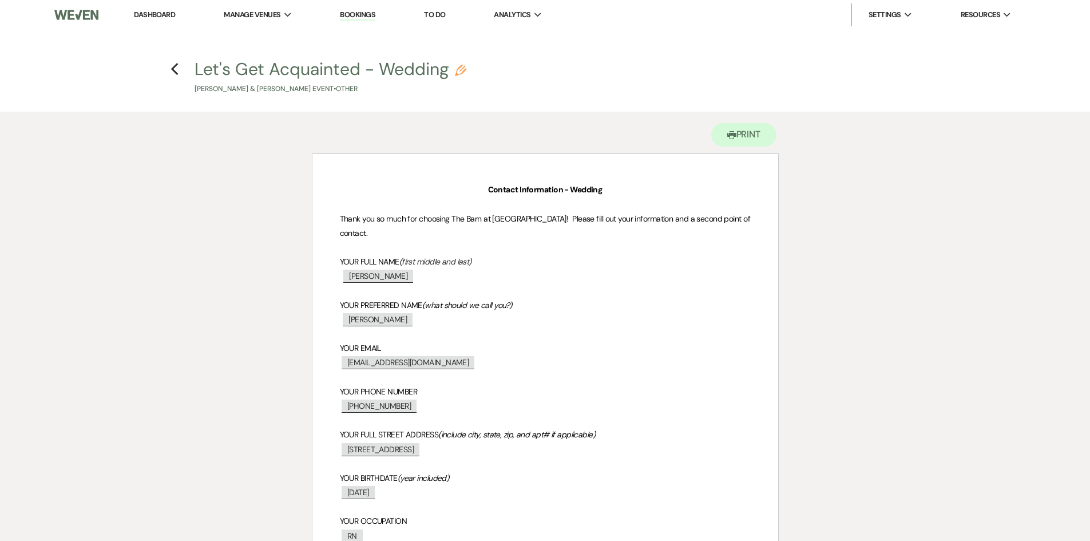 Image resolution: width=1090 pixels, height=541 pixels. Describe the element at coordinates (467, 305) in the screenshot. I see `em: (what should we call you?)` at that location.